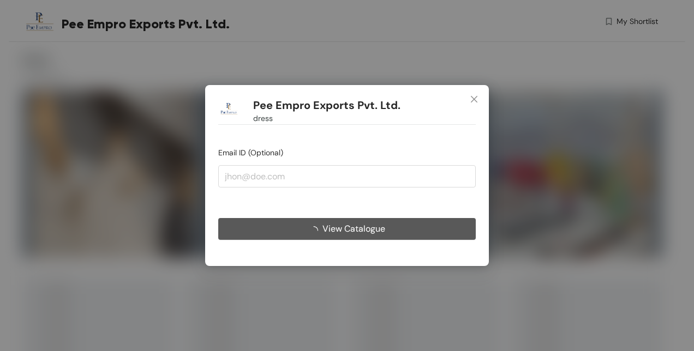 The width and height of the screenshot is (694, 351). What do you see at coordinates (474, 100) in the screenshot?
I see `button: Close` at bounding box center [474, 100].